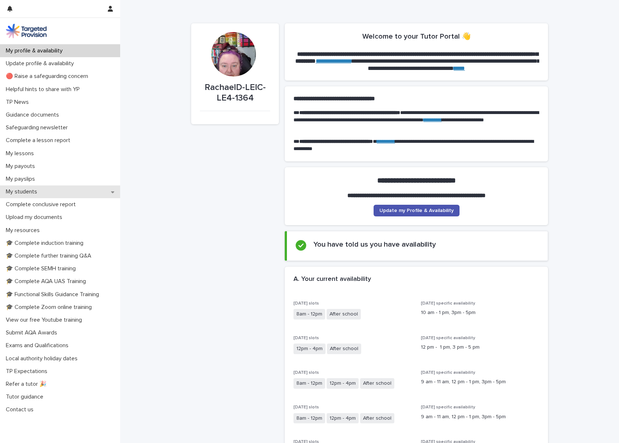  Describe the element at coordinates (36, 51) in the screenshot. I see `p: My profile & availability` at that location.